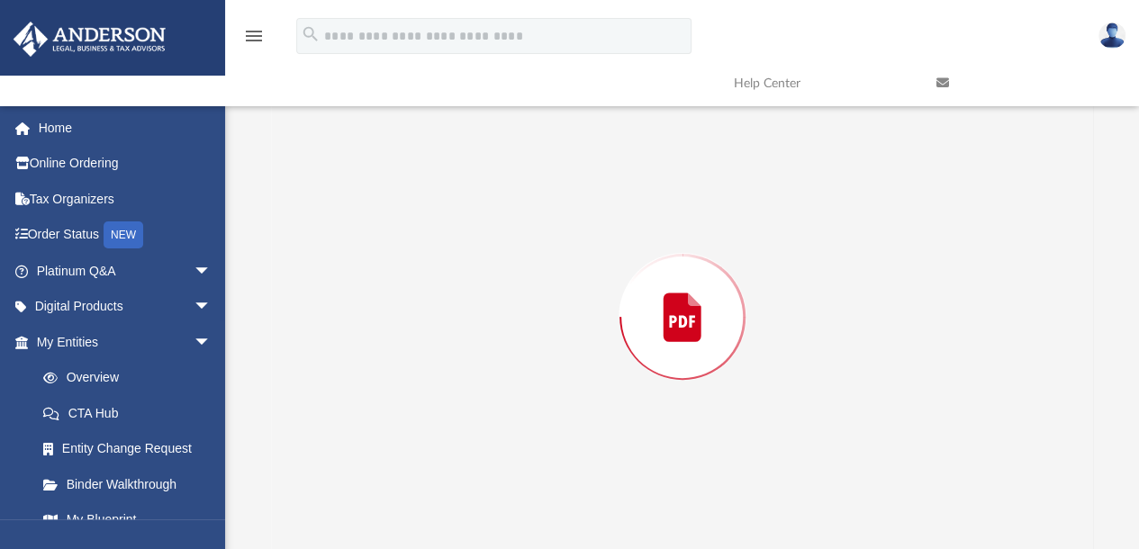 The height and width of the screenshot is (549, 1139). What do you see at coordinates (125, 199) in the screenshot?
I see `a: Tax Organizers` at bounding box center [125, 199].